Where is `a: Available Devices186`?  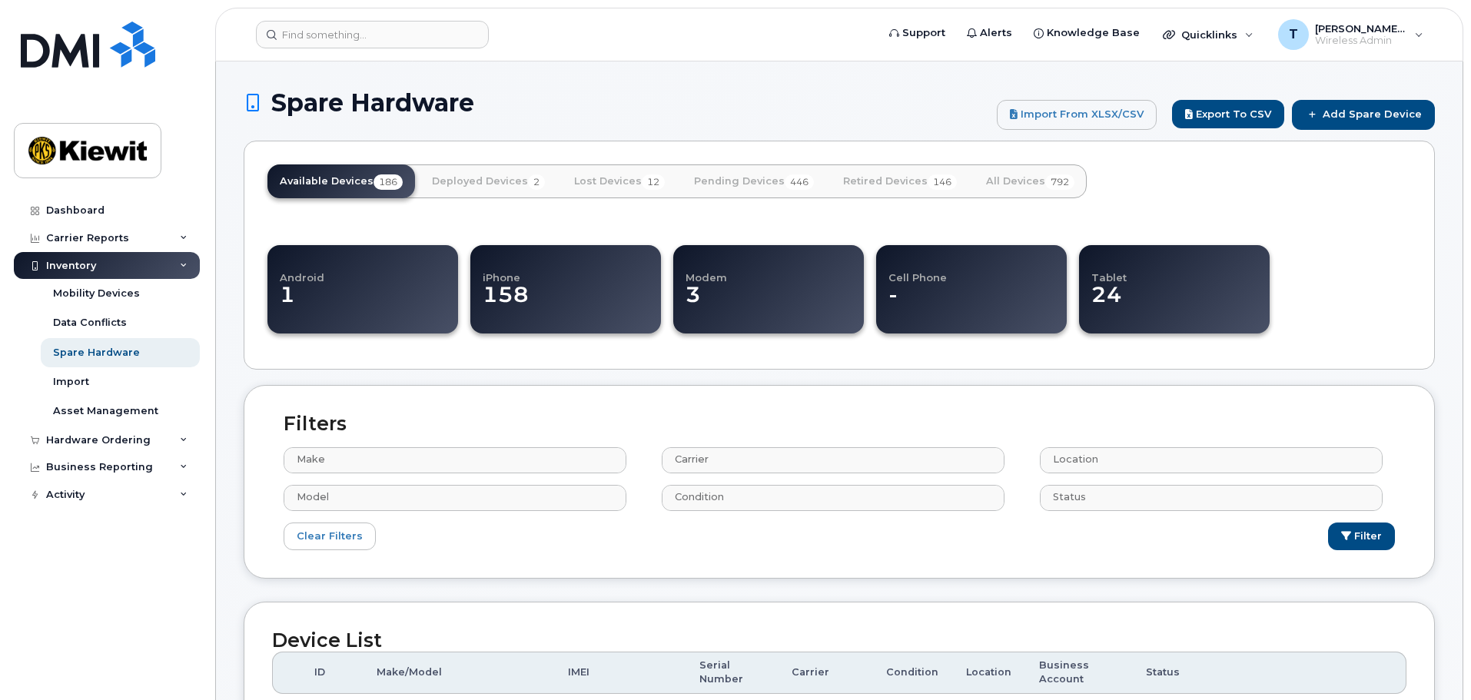
a: Available Devices186 is located at coordinates (341, 181).